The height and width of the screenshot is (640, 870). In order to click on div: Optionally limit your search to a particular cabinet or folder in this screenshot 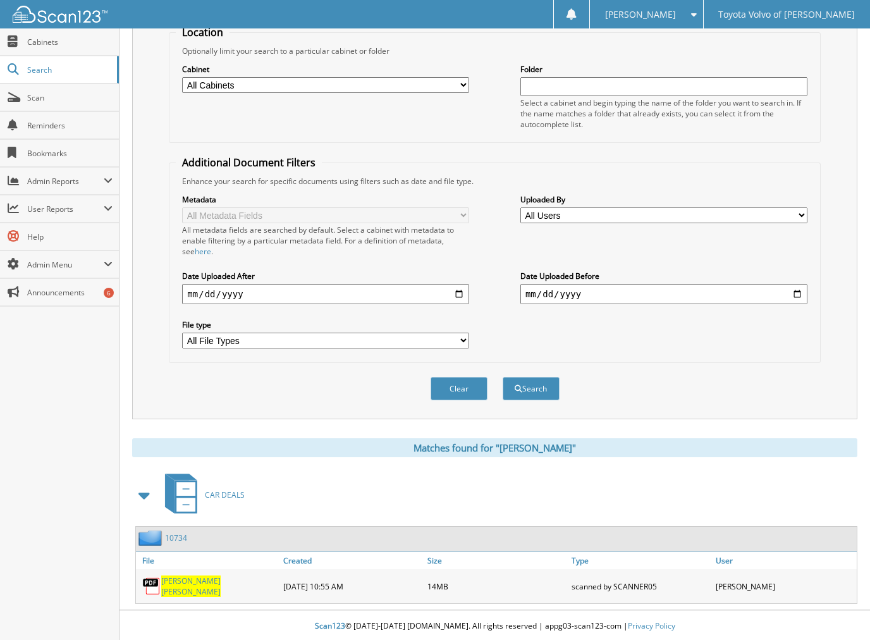, I will do `click(494, 51)`.